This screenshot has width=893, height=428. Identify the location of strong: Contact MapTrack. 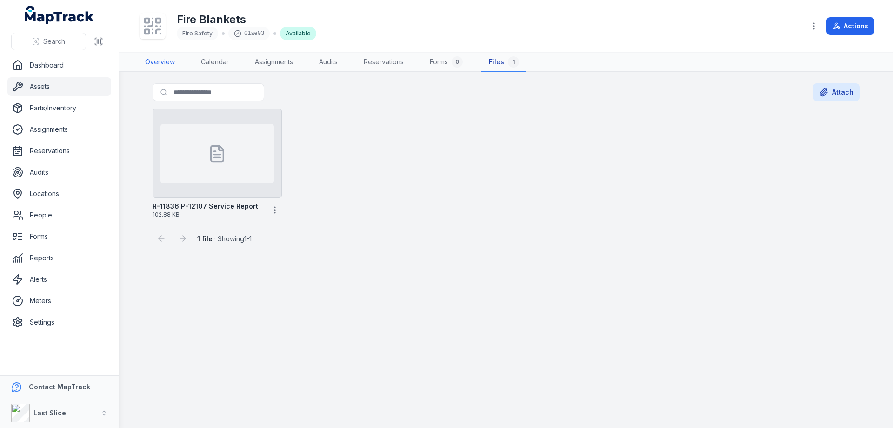
(60, 386).